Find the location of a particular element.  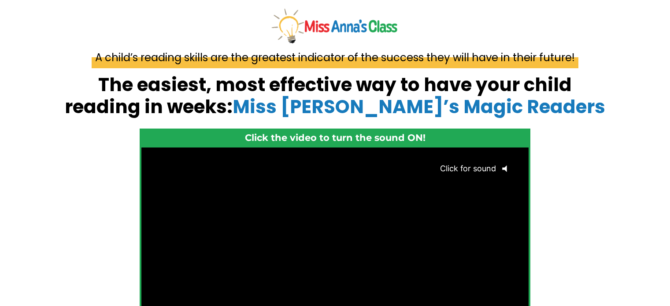

button: Click for sound is located at coordinates (475, 169).